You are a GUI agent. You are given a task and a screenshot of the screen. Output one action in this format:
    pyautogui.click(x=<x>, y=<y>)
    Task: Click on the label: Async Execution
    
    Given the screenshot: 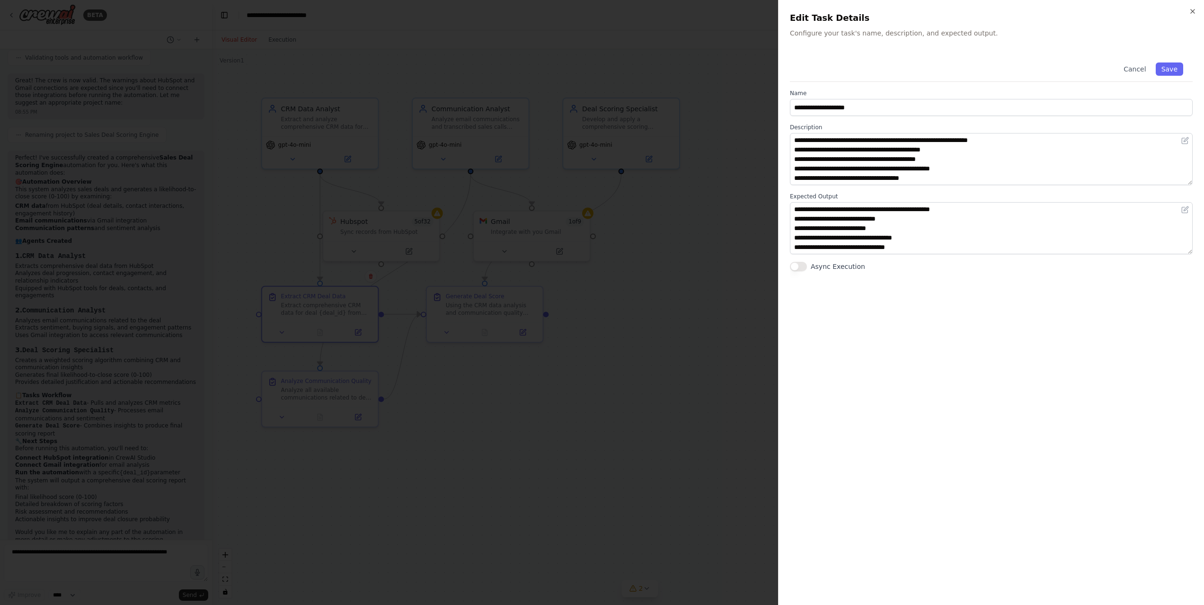 What is the action you would take?
    pyautogui.click(x=838, y=266)
    